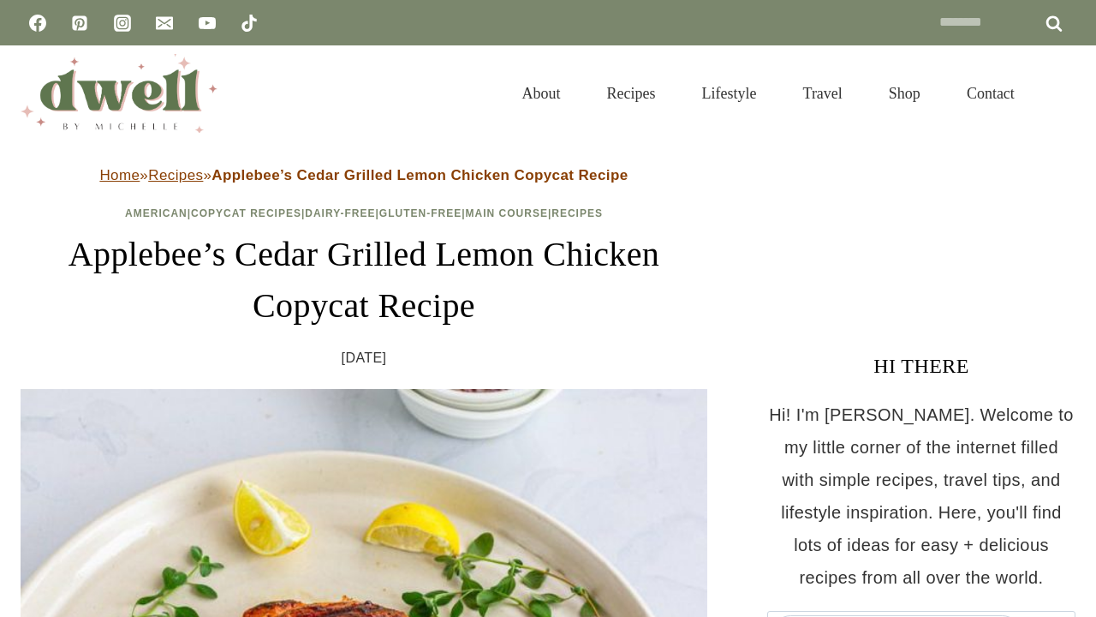 The image size is (1096, 617). Describe the element at coordinates (730, 93) in the screenshot. I see `a: Lifestyle` at that location.